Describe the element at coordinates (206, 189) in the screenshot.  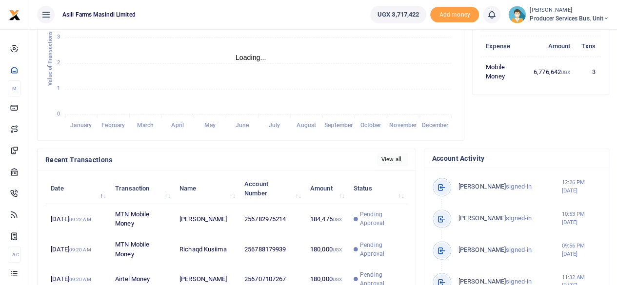
I see `th: Name: activate to sort column ascending` at that location.